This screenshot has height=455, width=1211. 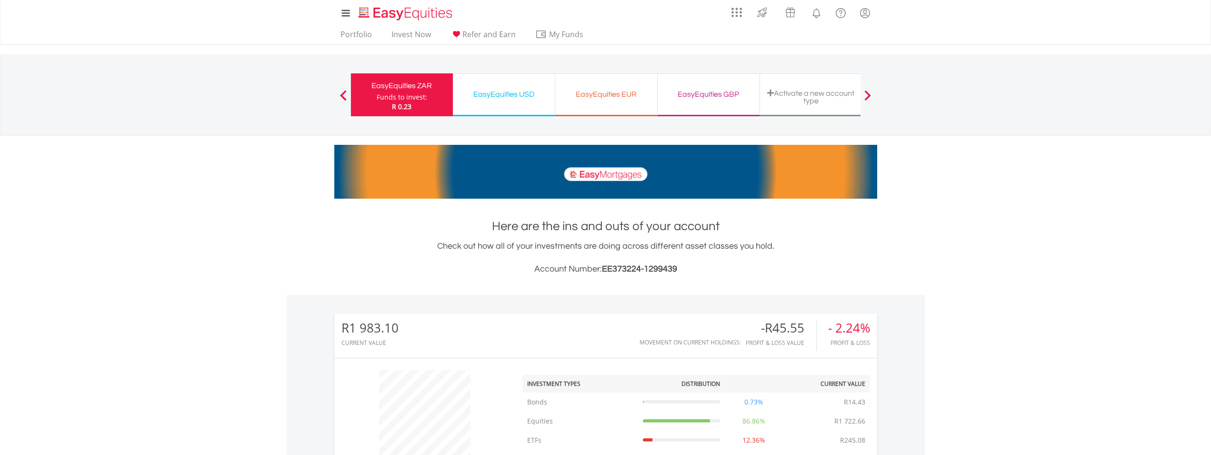 What do you see at coordinates (865, 13) in the screenshot?
I see `a: My Profile` at bounding box center [865, 13].